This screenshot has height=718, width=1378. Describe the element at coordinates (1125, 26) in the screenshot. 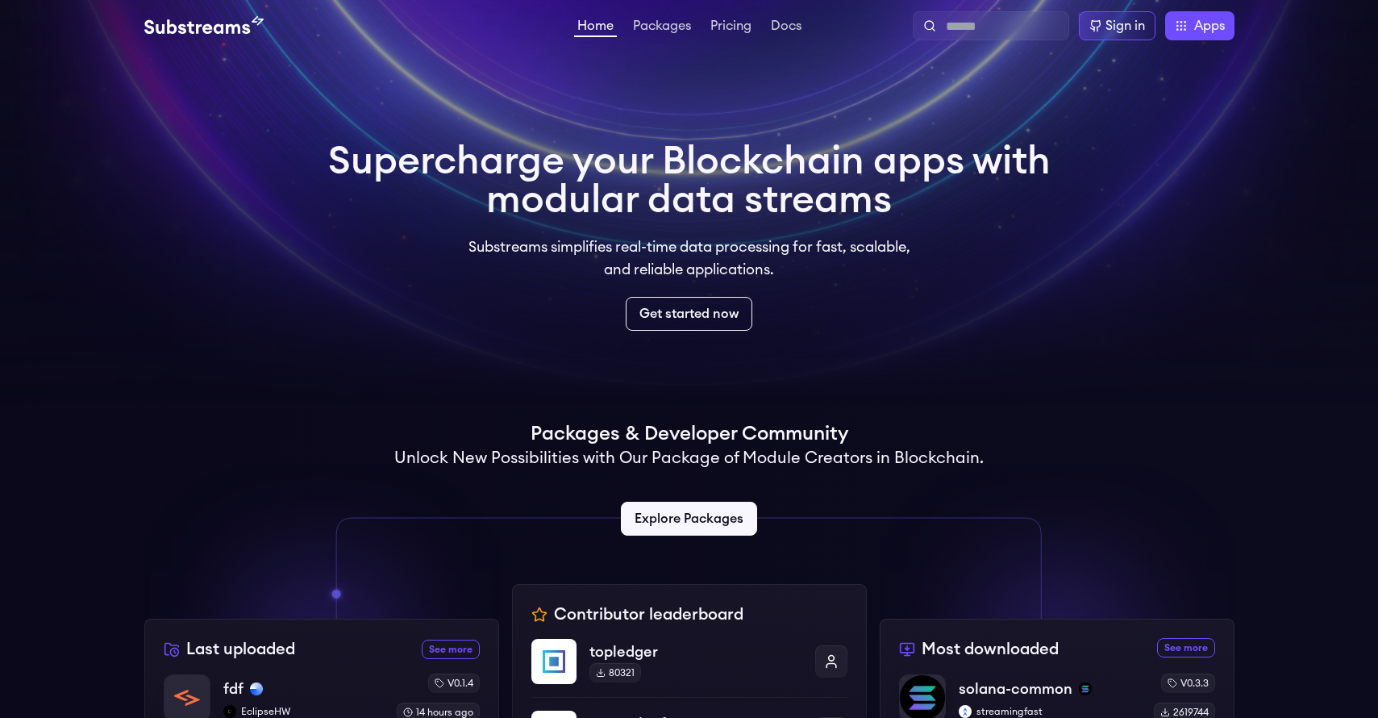

I see `div: Sign in` at that location.